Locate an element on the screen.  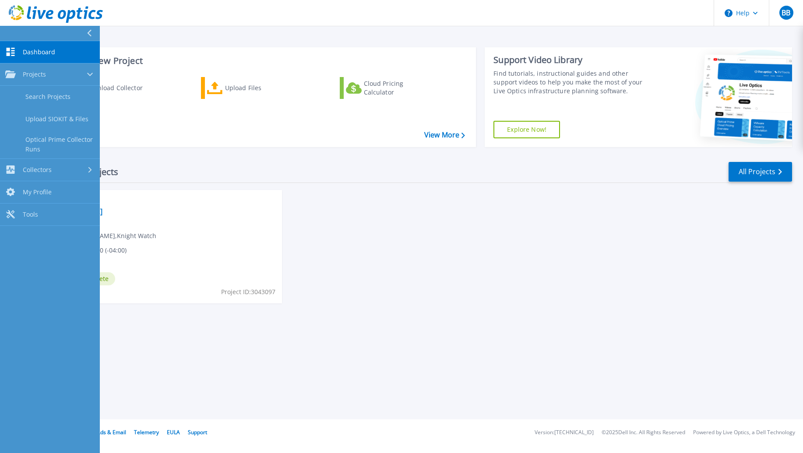
span: Tools is located at coordinates (30, 215).